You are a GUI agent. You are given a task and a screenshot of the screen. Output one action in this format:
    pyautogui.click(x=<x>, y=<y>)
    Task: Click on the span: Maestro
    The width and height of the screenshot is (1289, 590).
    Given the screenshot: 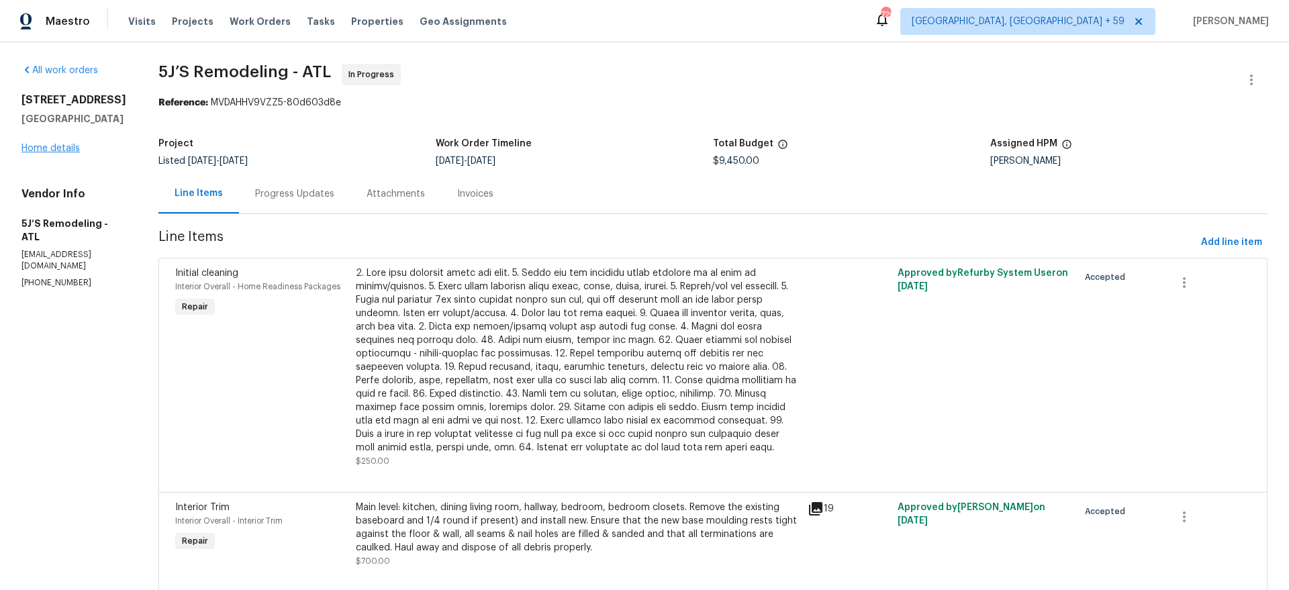 What is the action you would take?
    pyautogui.click(x=68, y=21)
    